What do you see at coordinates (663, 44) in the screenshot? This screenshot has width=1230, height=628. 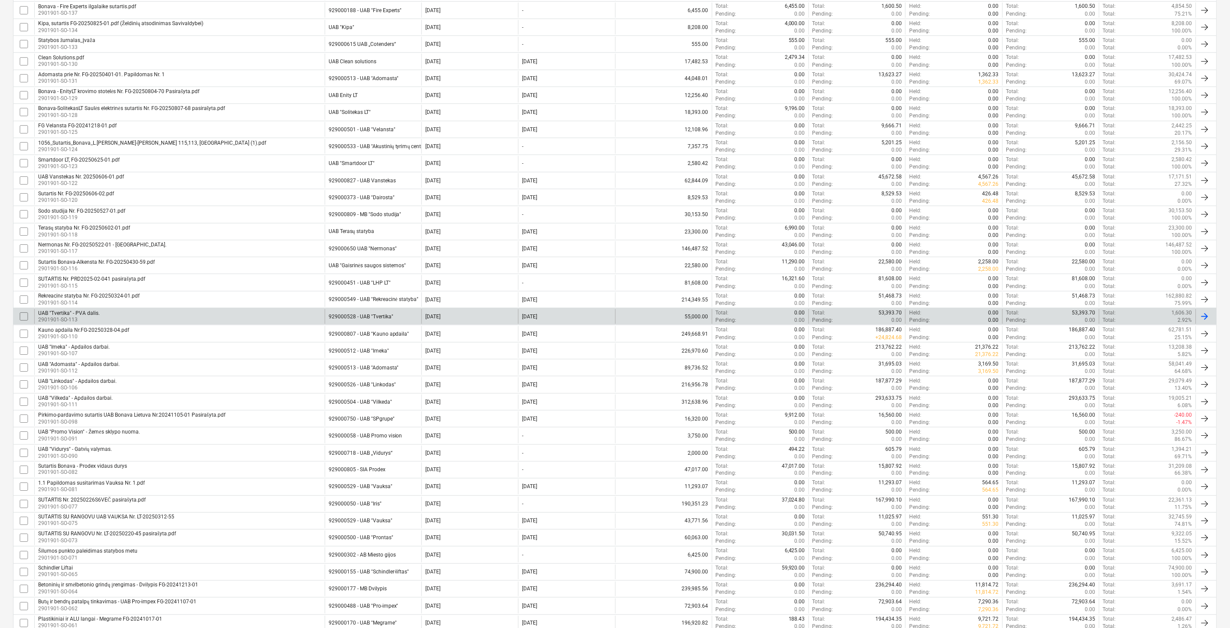 I see `div: 555.00` at bounding box center [663, 44].